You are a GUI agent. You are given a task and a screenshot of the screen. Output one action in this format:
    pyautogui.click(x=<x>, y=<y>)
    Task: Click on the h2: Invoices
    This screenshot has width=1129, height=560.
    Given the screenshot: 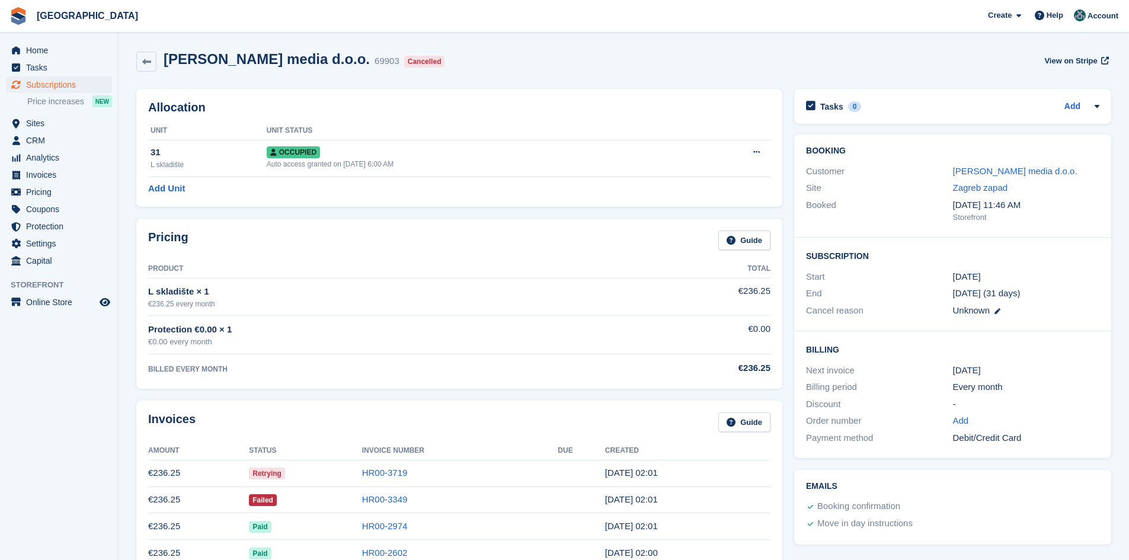 What is the action you would take?
    pyautogui.click(x=172, y=422)
    